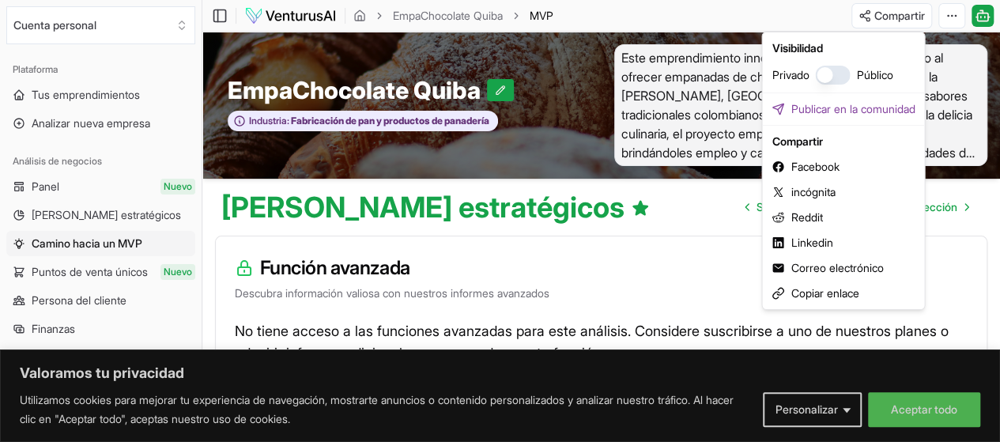 This screenshot has height=442, width=1000. I want to click on font: Publicar en la comunidad, so click(852, 108).